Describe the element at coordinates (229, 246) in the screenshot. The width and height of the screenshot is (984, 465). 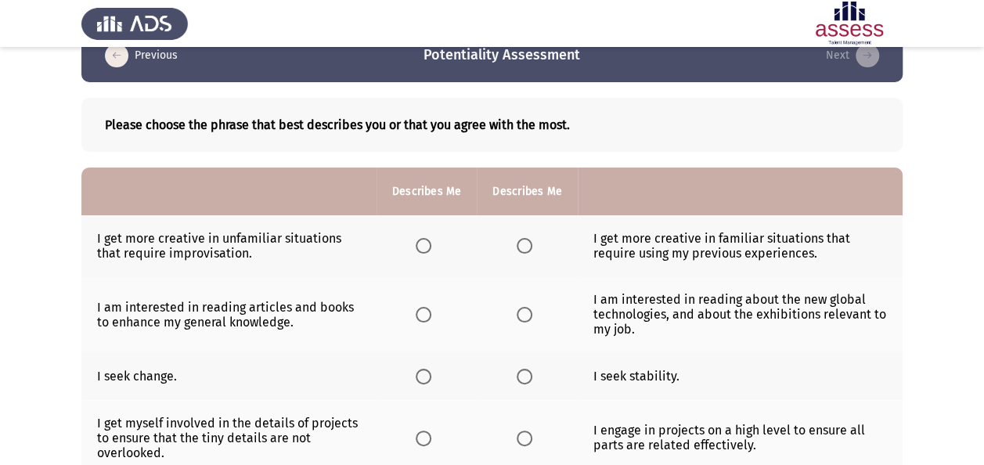
I see `td: I get more creative in unfamiliar situations that require improvisation.` at that location.